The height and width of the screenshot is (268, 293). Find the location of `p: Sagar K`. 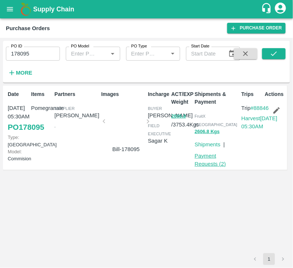

p: Sagar K is located at coordinates (159, 141).